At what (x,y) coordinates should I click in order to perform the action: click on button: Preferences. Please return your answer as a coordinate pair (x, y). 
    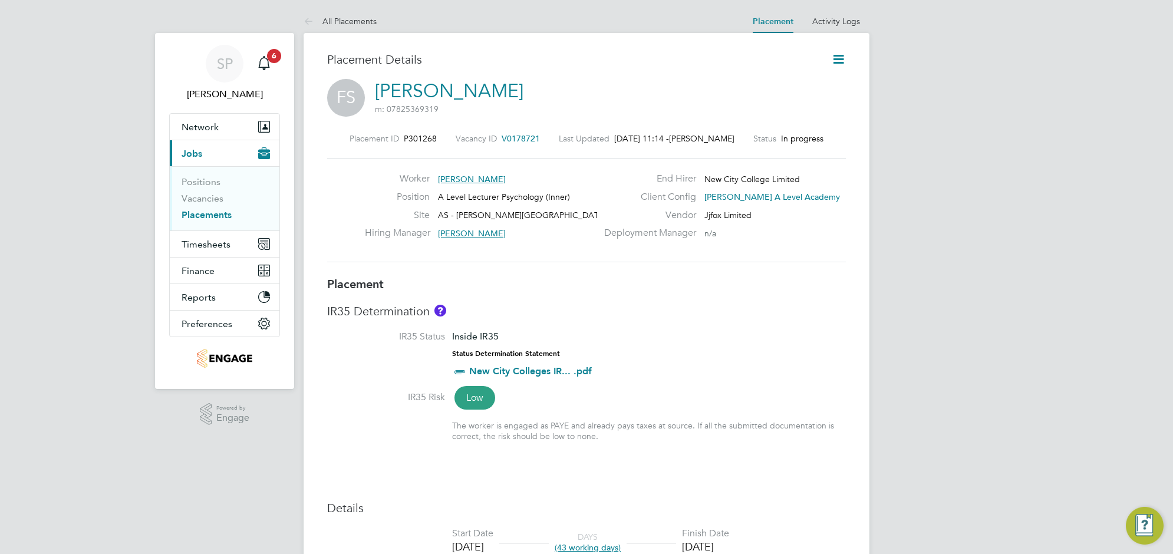
    Looking at the image, I should click on (225, 324).